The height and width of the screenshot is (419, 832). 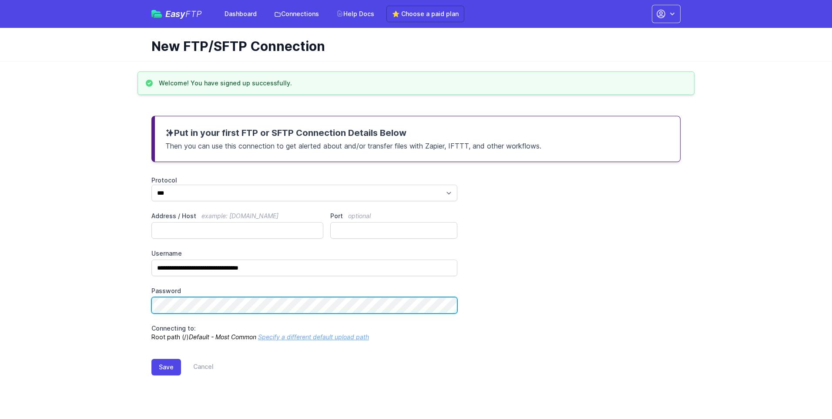 I want to click on h3: Put in your first FTP or SFTP Connection Details Below, so click(x=418, y=133).